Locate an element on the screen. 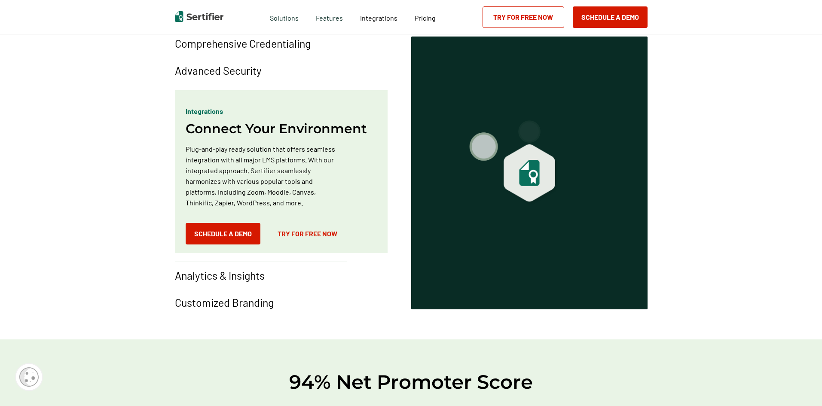 The image size is (822, 406). a: Schedule a Demo is located at coordinates (610, 17).